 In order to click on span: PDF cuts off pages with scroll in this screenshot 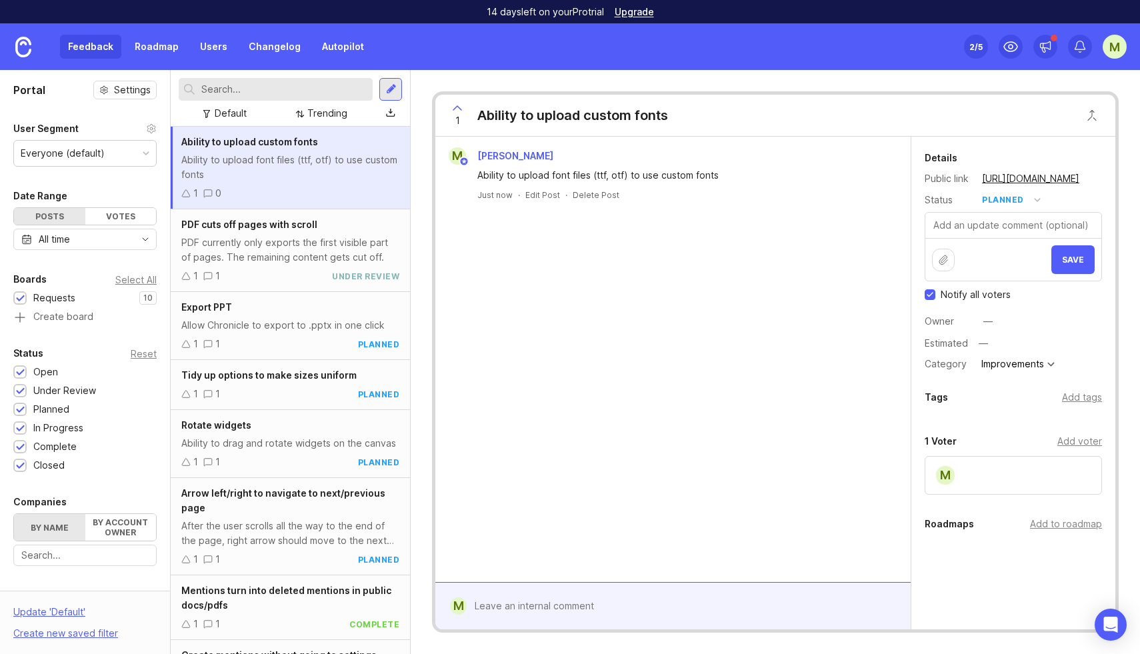, I will do `click(249, 224)`.